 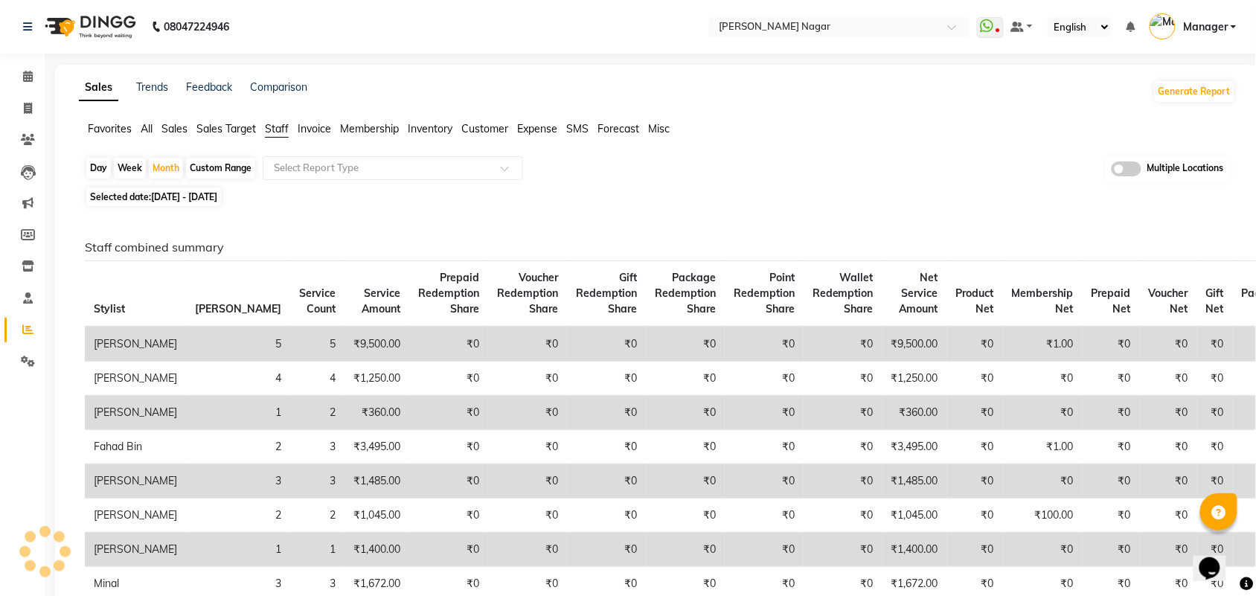 What do you see at coordinates (485, 129) in the screenshot?
I see `span: Customer` at bounding box center [485, 129].